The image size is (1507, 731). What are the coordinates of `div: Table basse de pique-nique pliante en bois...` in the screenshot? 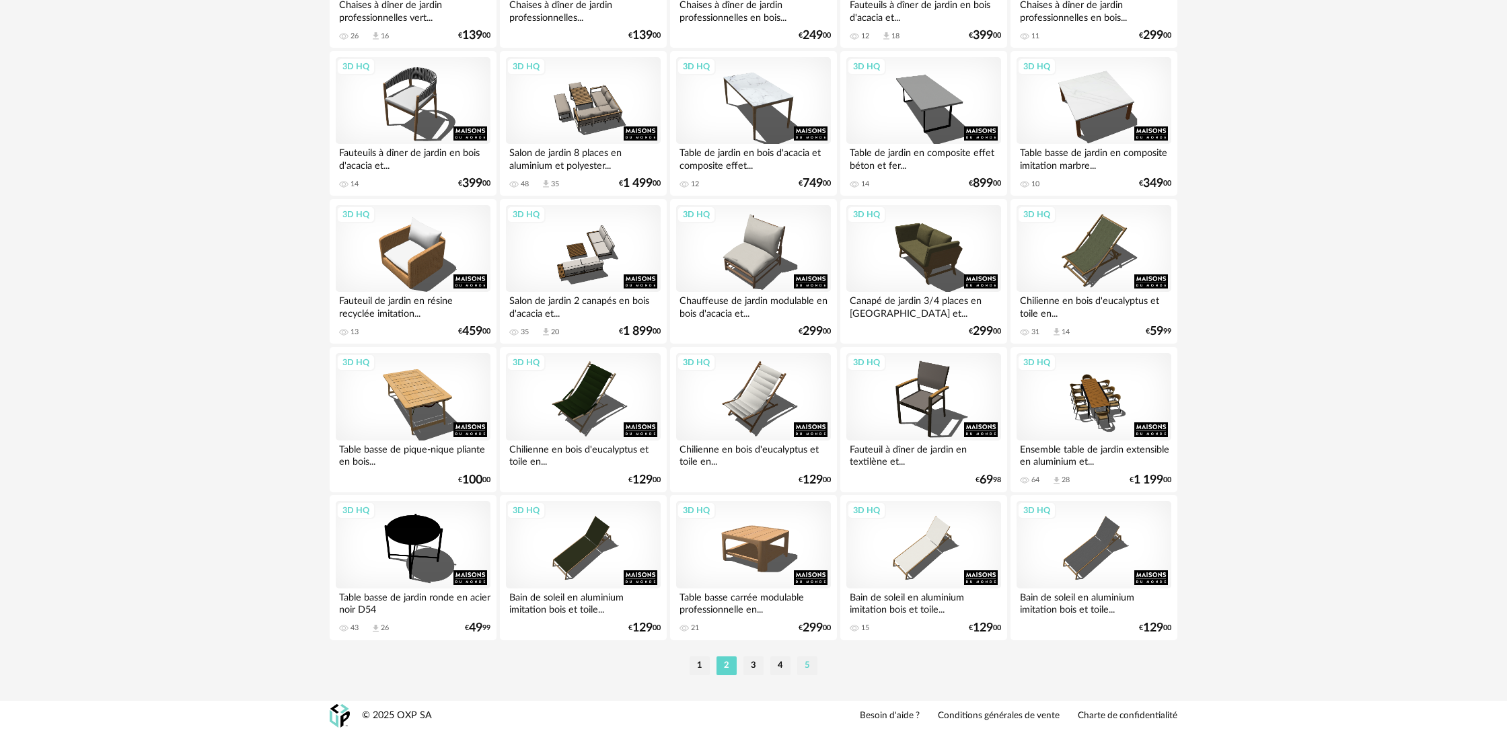 It's located at (413, 454).